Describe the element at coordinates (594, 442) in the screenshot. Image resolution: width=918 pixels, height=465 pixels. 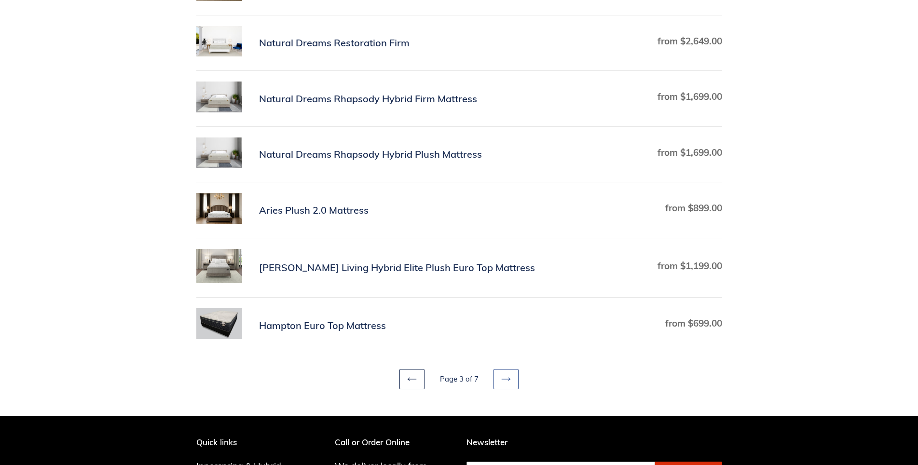
I see `p: Newsletter` at that location.